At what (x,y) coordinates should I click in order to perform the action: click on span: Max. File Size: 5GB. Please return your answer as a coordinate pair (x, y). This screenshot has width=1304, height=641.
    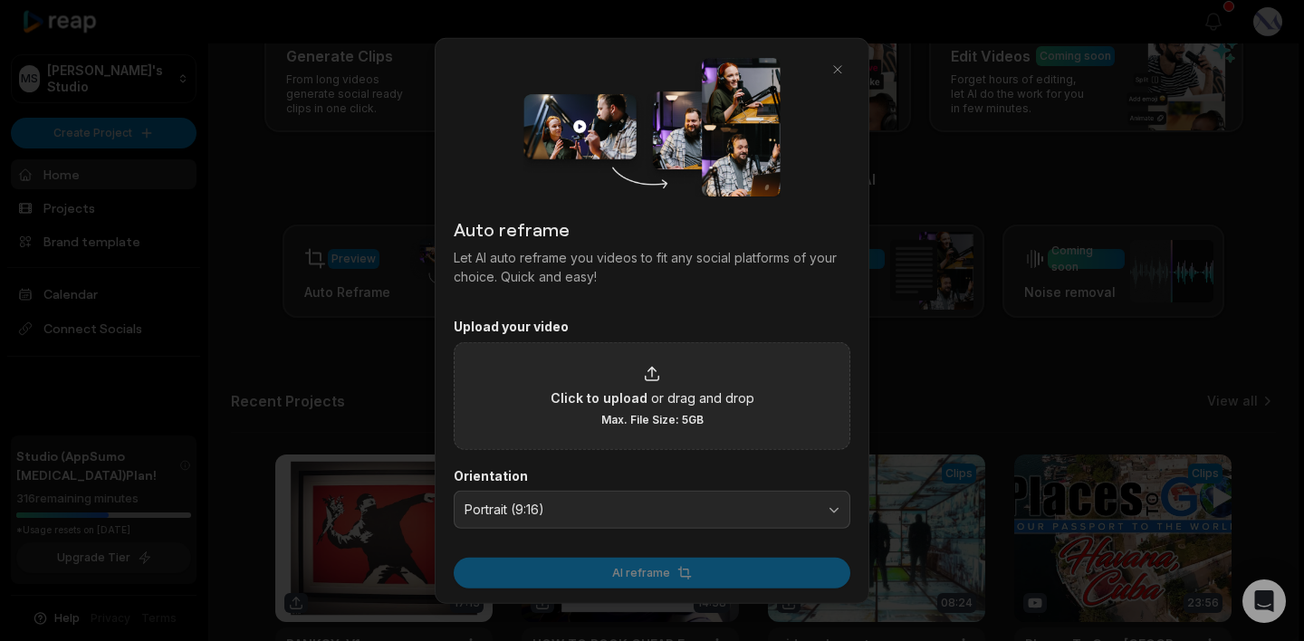
    Looking at the image, I should click on (652, 419).